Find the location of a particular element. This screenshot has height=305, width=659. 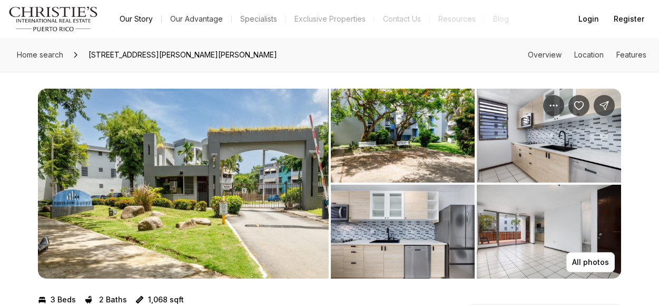

a: Blog is located at coordinates (501, 19).